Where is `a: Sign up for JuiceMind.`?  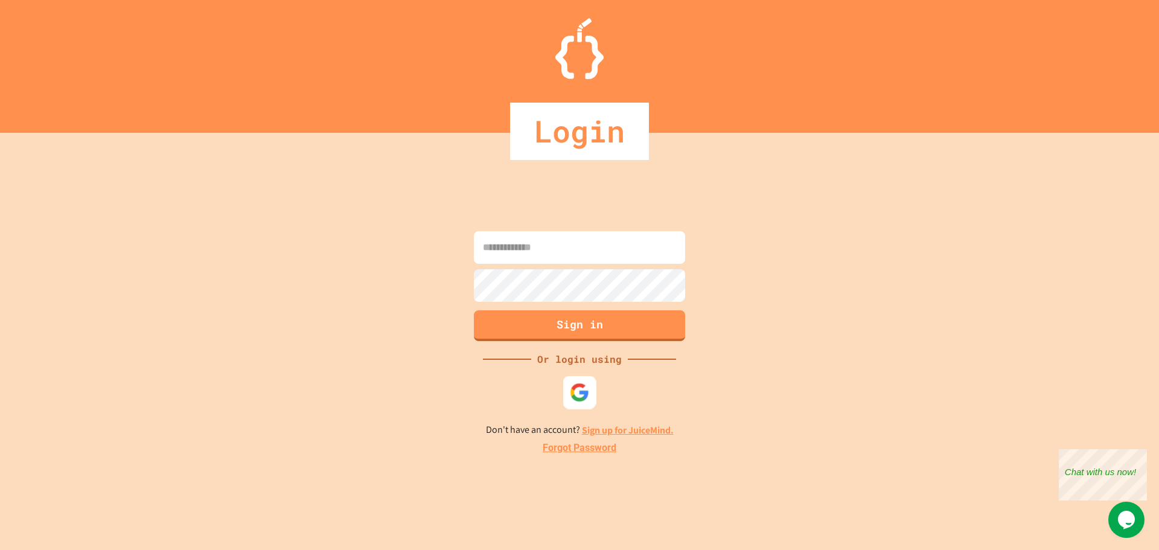 a: Sign up for JuiceMind. is located at coordinates (628, 430).